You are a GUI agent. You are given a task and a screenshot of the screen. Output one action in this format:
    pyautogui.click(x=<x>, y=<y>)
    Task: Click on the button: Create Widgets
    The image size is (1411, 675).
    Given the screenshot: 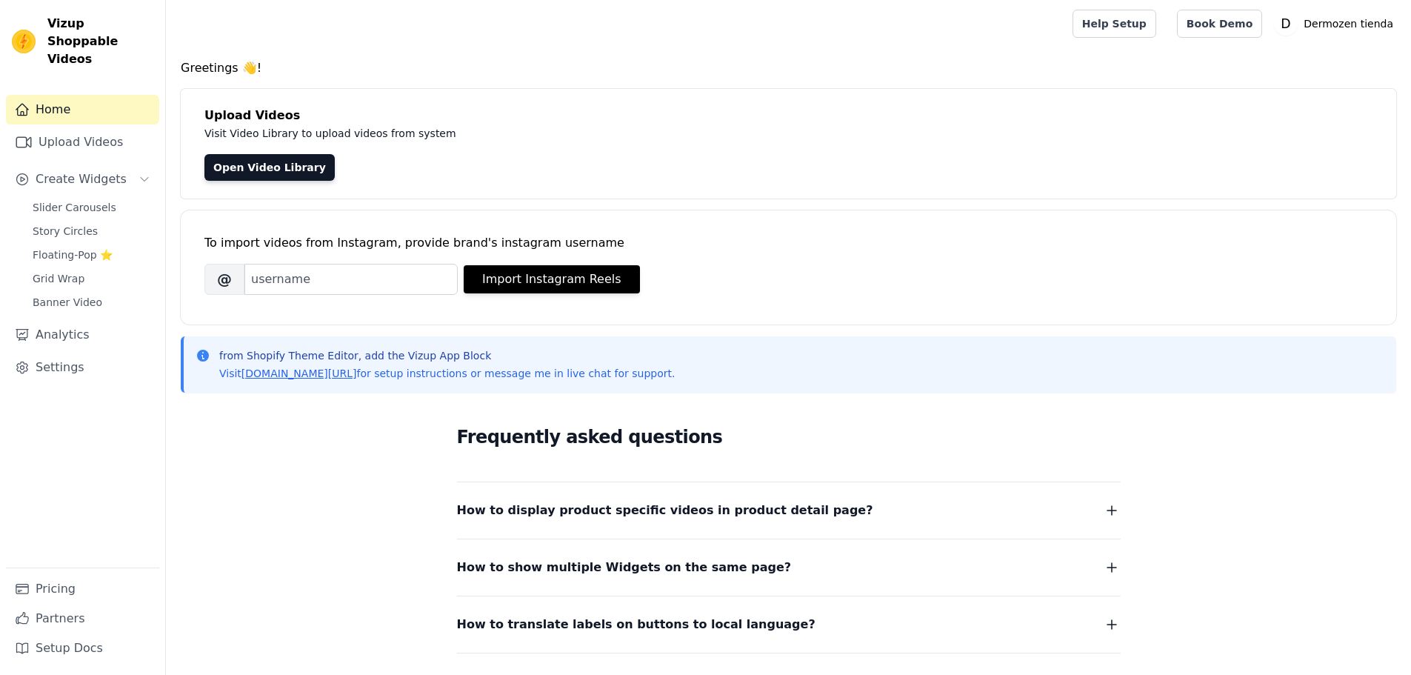 What is the action you would take?
    pyautogui.click(x=82, y=179)
    